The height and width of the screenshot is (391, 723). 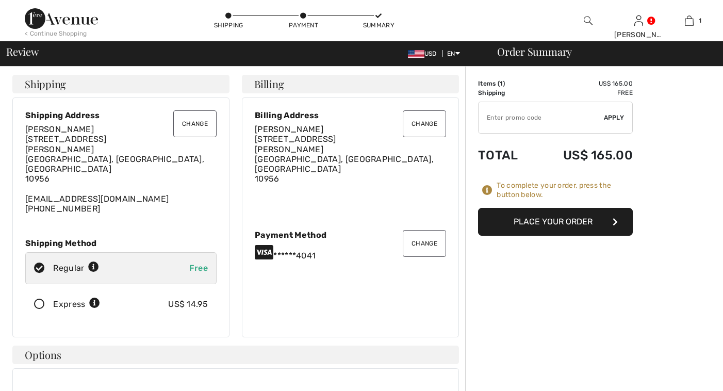 What do you see at coordinates (269, 84) in the screenshot?
I see `span: Billing` at bounding box center [269, 84].